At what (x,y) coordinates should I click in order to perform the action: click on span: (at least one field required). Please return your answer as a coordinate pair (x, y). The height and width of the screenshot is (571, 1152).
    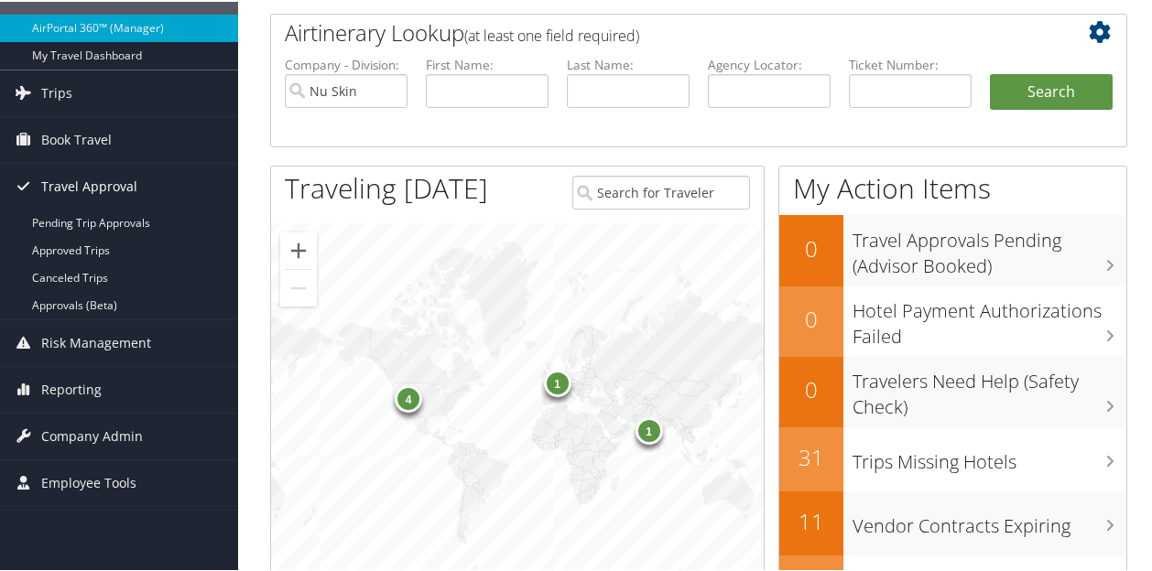
    Looking at the image, I should click on (551, 34).